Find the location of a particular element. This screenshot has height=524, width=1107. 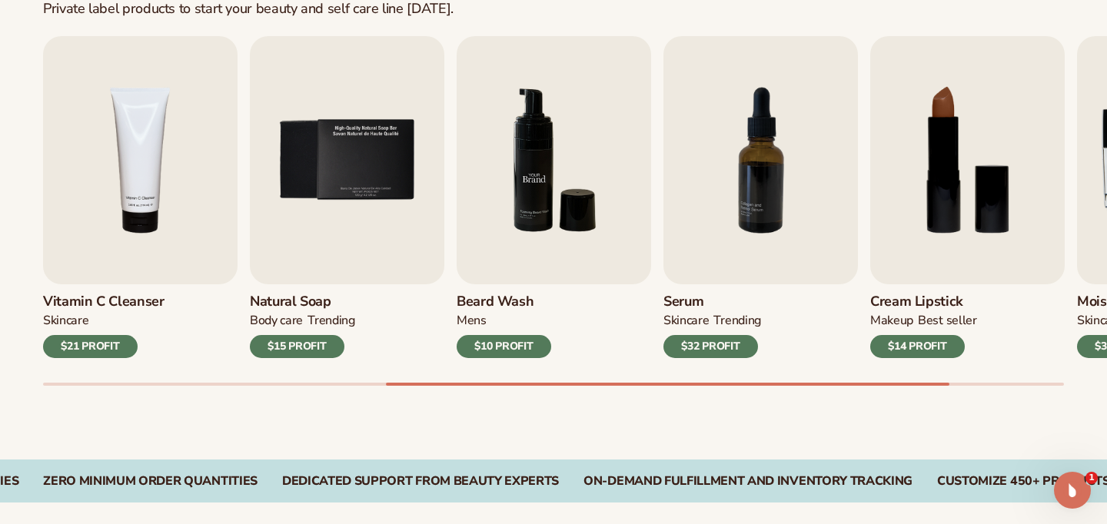

a: 7 / 9 is located at coordinates (760, 197).